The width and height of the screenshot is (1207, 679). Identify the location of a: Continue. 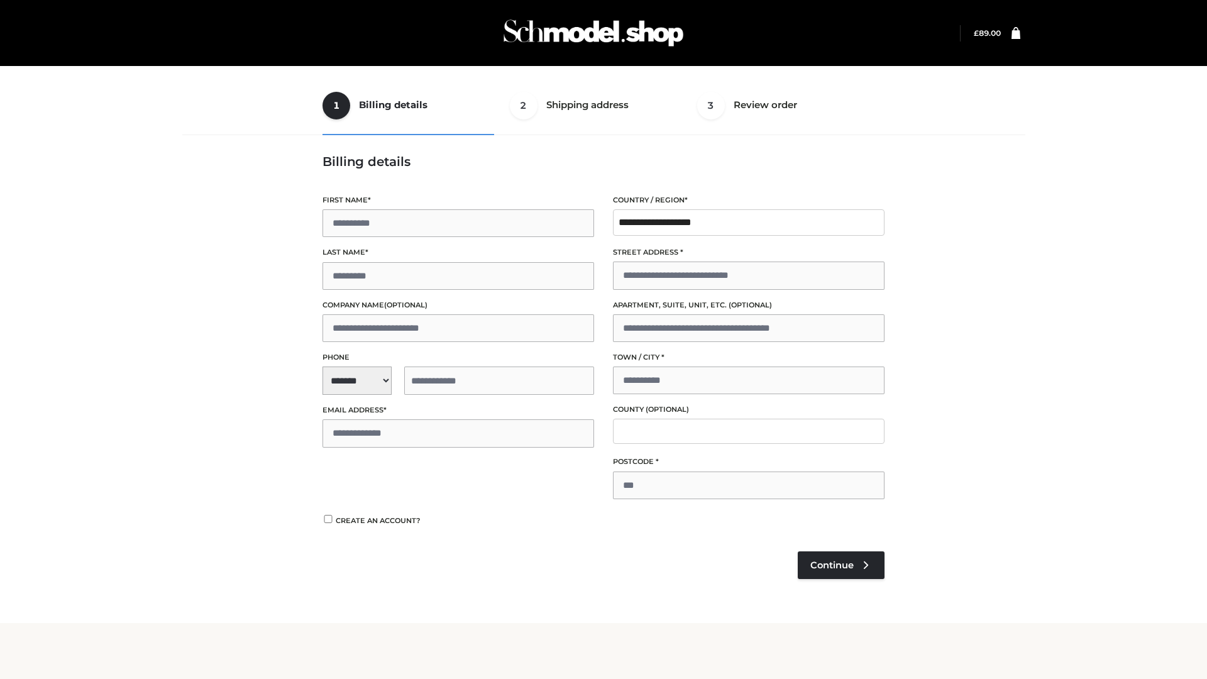
(841, 565).